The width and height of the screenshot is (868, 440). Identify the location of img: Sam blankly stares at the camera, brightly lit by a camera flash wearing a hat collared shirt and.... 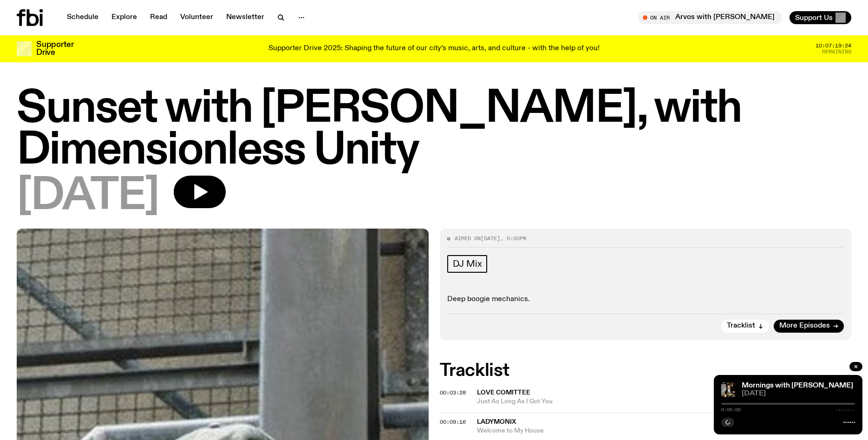
(729, 390).